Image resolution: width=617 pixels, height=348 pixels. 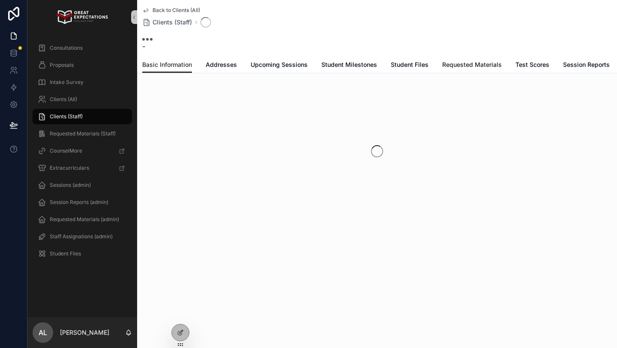 What do you see at coordinates (349, 66) in the screenshot?
I see `a: Student Milestones` at bounding box center [349, 66].